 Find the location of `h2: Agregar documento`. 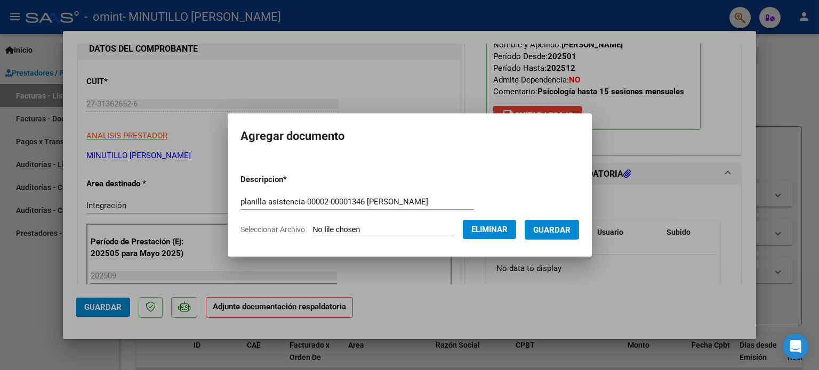

h2: Agregar documento is located at coordinates (409, 136).